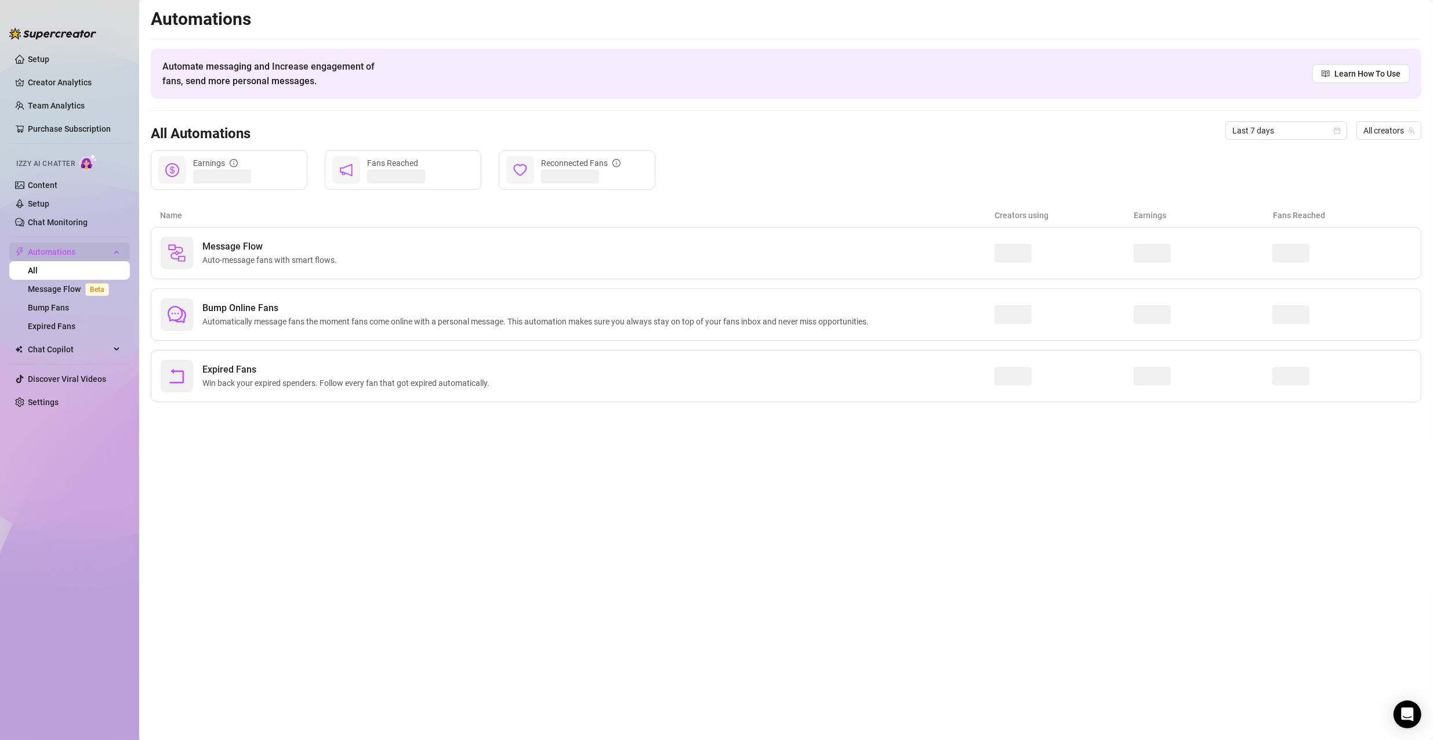 The image size is (1433, 740). What do you see at coordinates (1361, 74) in the screenshot?
I see `a: Learn How To Use` at bounding box center [1361, 74].